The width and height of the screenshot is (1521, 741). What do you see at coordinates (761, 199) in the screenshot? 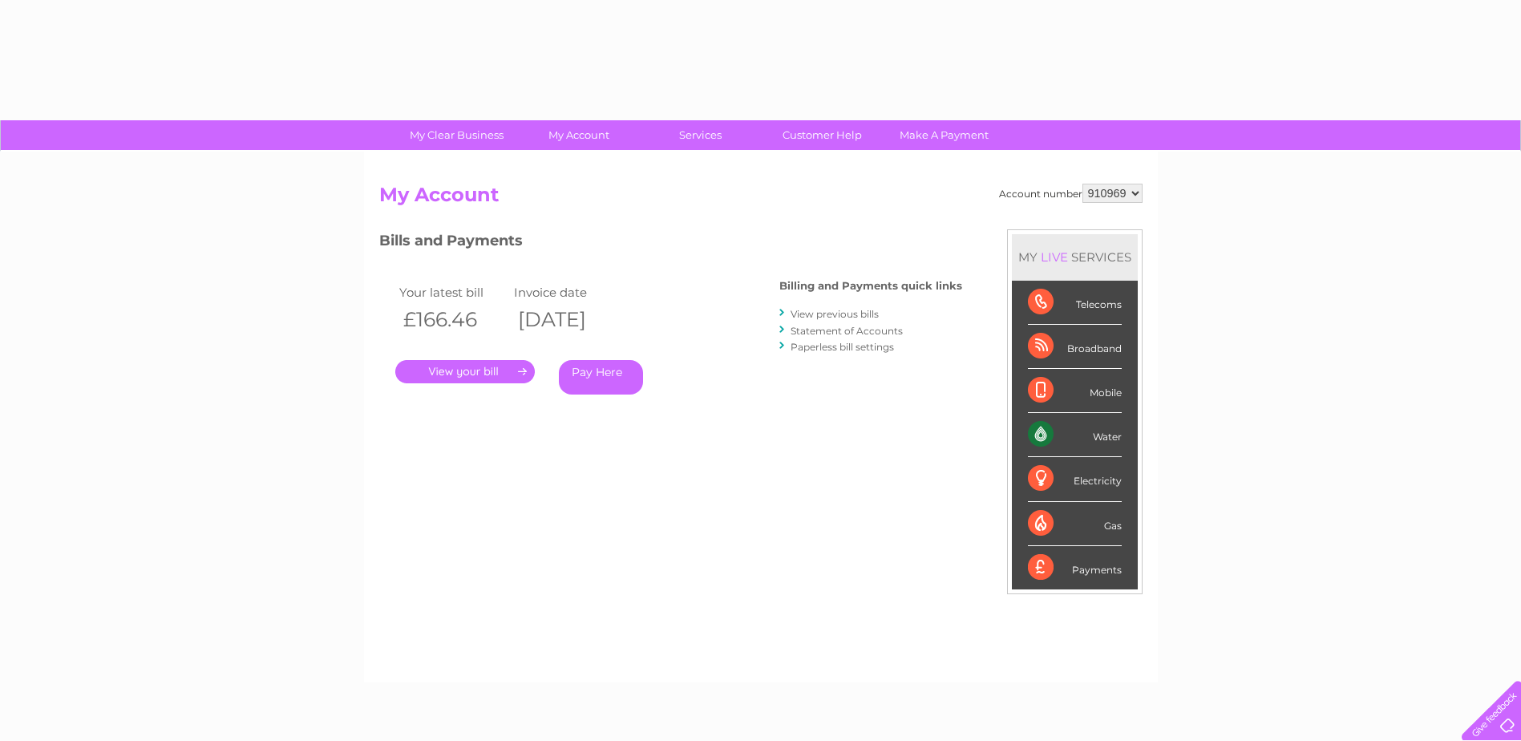
I see `h2: My Account` at bounding box center [761, 199].